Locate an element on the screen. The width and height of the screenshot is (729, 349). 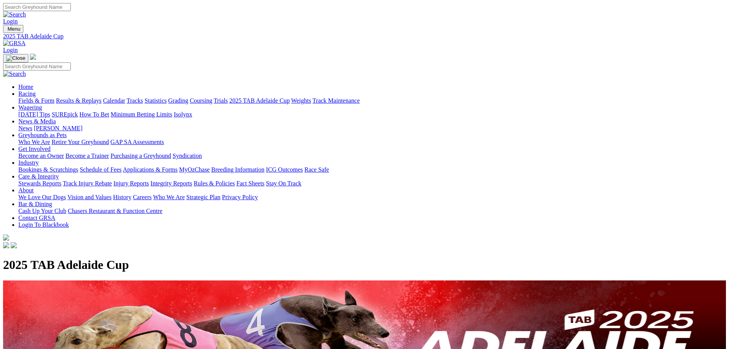
a: Coursing is located at coordinates (201, 100).